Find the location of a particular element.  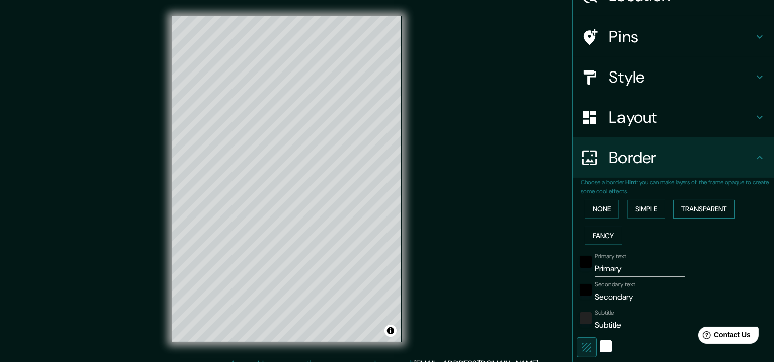

h4: Style is located at coordinates (682, 77).